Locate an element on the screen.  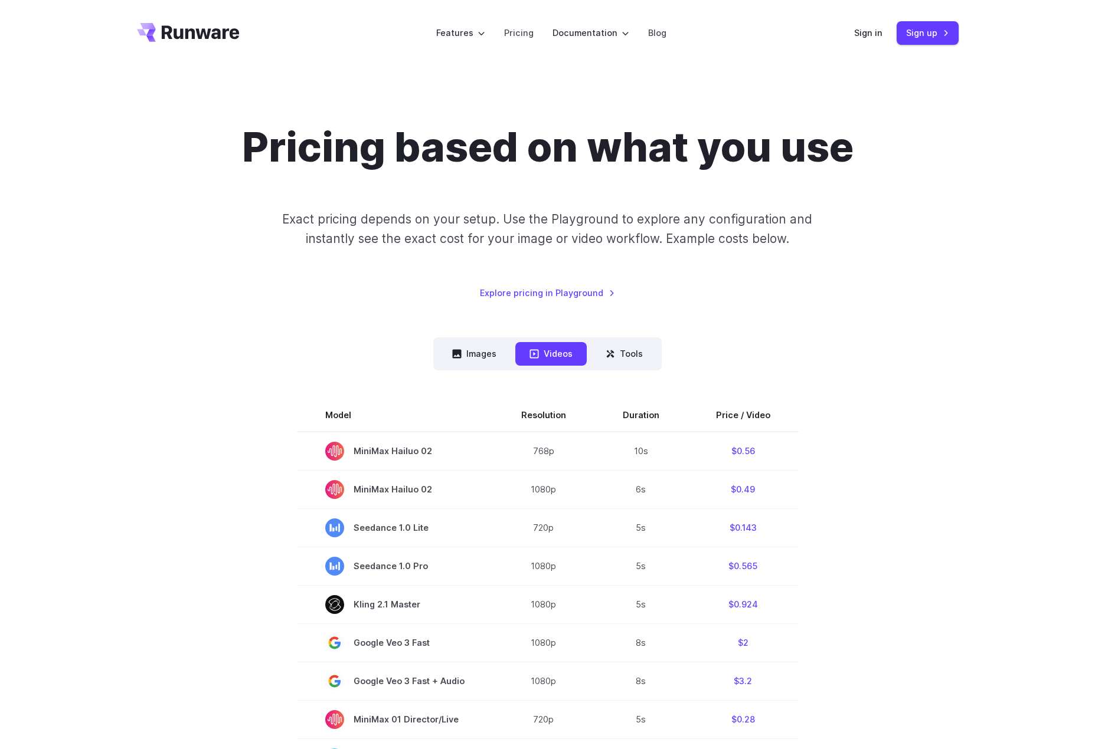
label: Documentation is located at coordinates (591, 32).